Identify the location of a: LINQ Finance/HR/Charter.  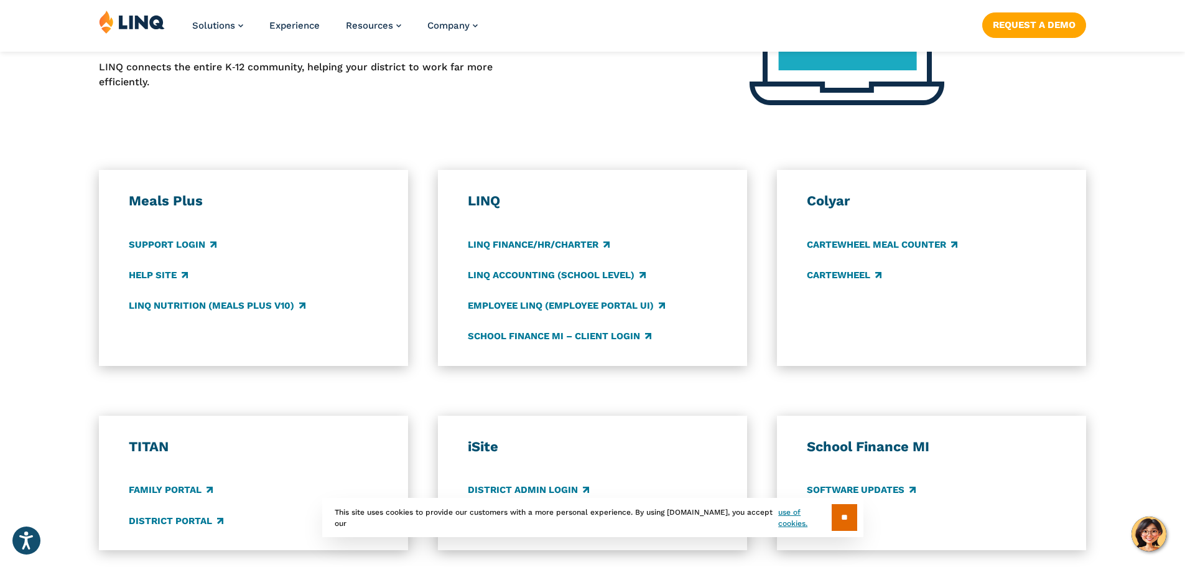
(539, 244).